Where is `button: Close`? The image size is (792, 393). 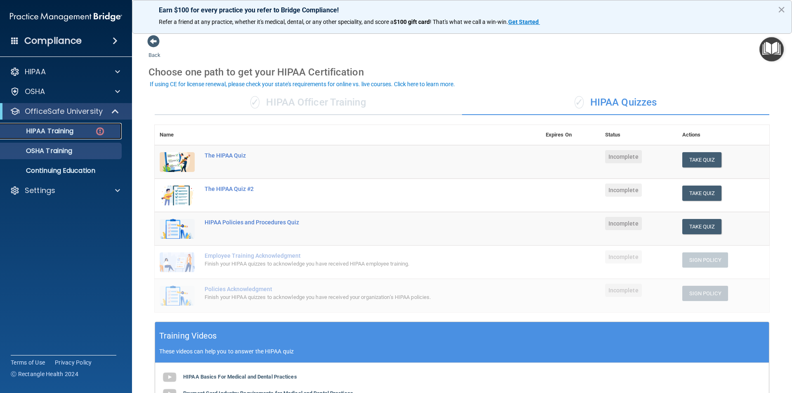 button: Close is located at coordinates (781, 9).